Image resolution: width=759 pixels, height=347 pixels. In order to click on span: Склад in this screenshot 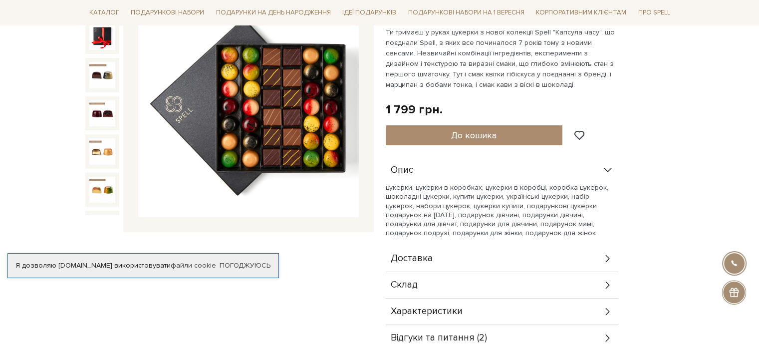, I will do `click(404, 285)`.